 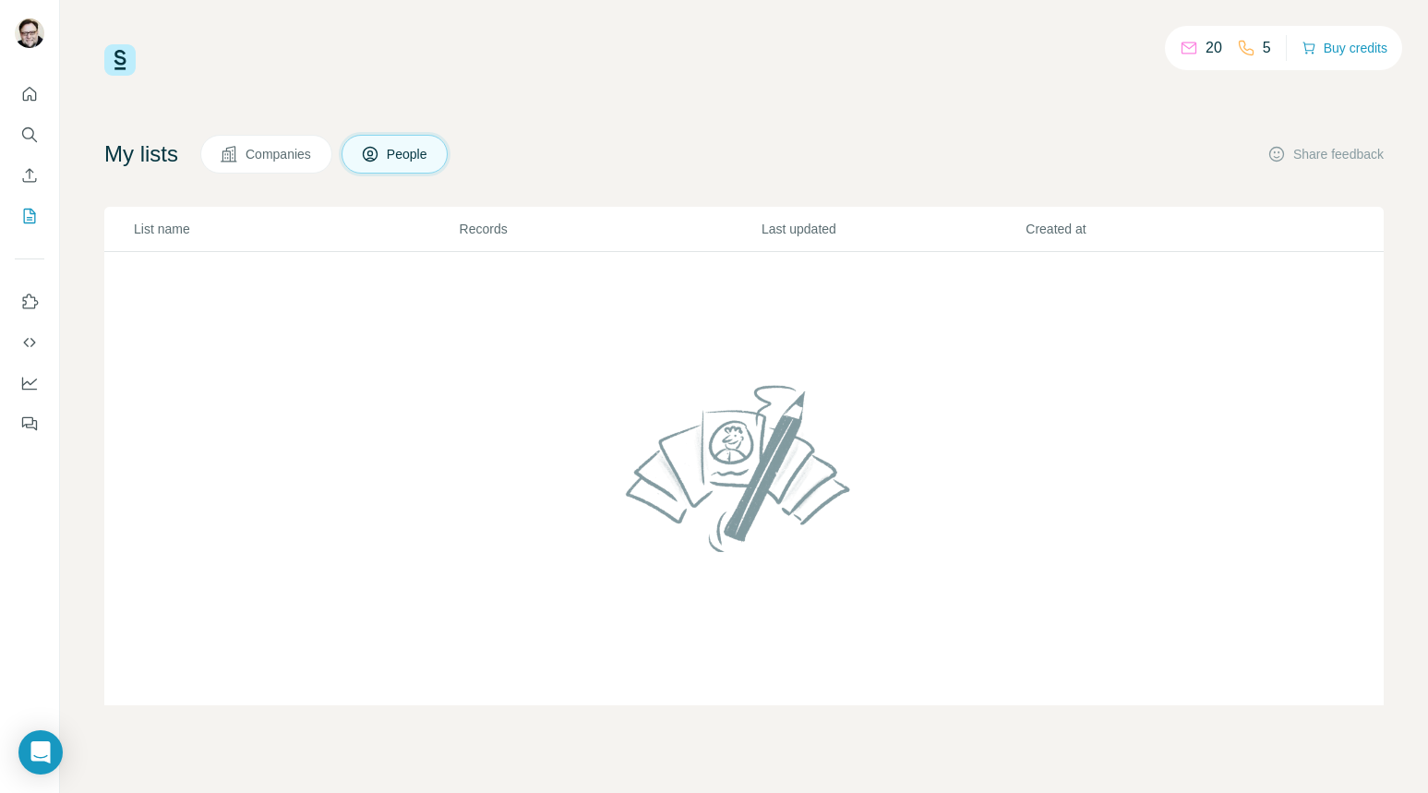 What do you see at coordinates (30, 216) in the screenshot?
I see `button: My lists` at bounding box center [30, 216].